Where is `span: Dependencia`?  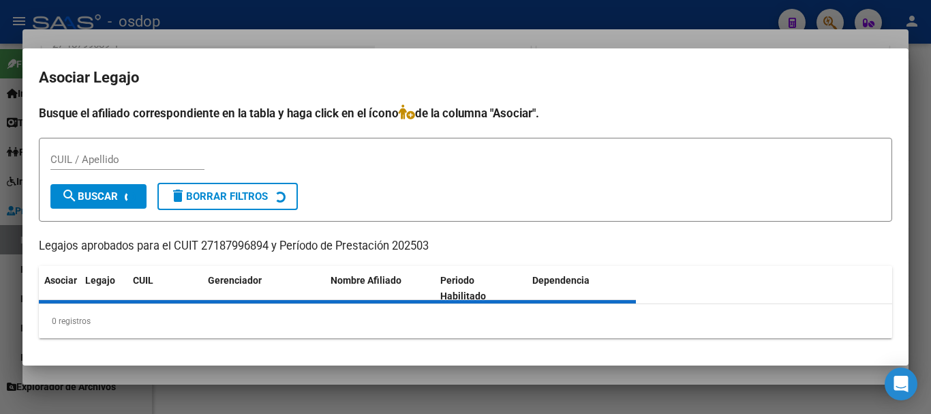
span: Dependencia is located at coordinates (561, 280).